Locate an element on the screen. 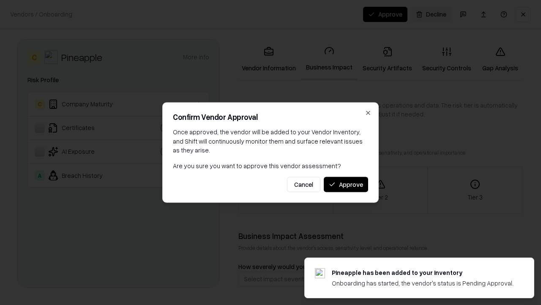 Image resolution: width=541 pixels, height=305 pixels. button: Cancel is located at coordinates (304, 184).